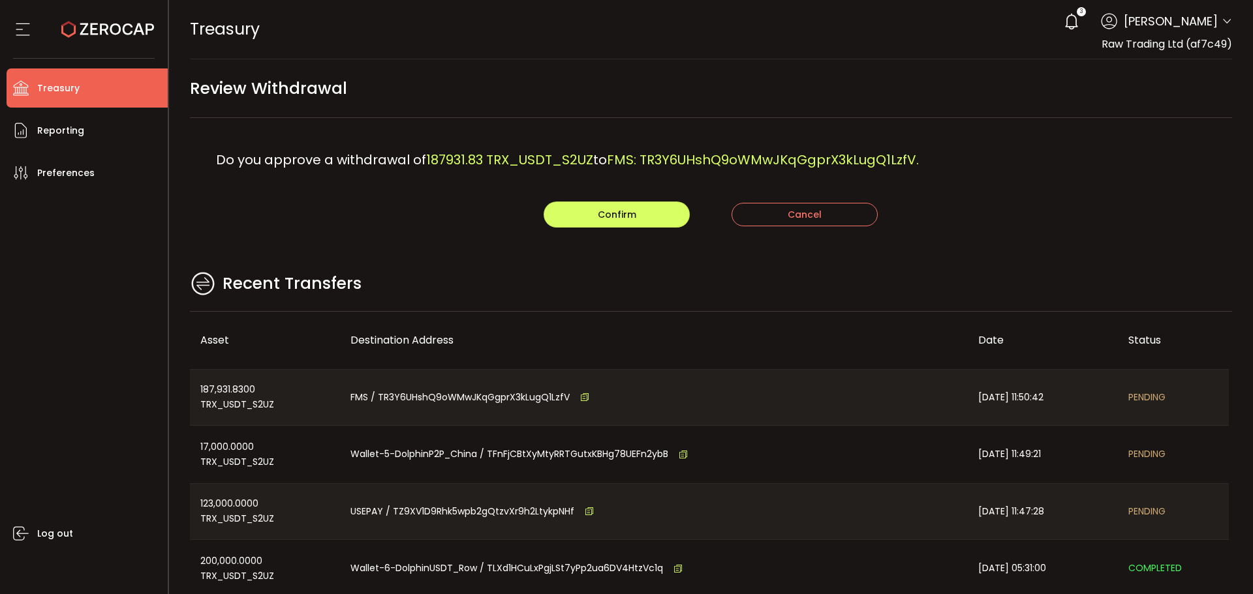 The height and width of the screenshot is (594, 1253). Describe the element at coordinates (265, 455) in the screenshot. I see `div: 17,000.0000 TRX_USDT_S2UZ` at that location.